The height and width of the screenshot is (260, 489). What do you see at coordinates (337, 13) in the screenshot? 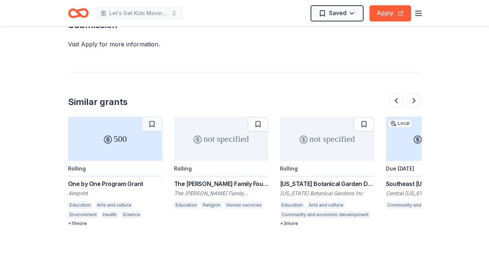
I see `button: Saved` at bounding box center [337, 13].